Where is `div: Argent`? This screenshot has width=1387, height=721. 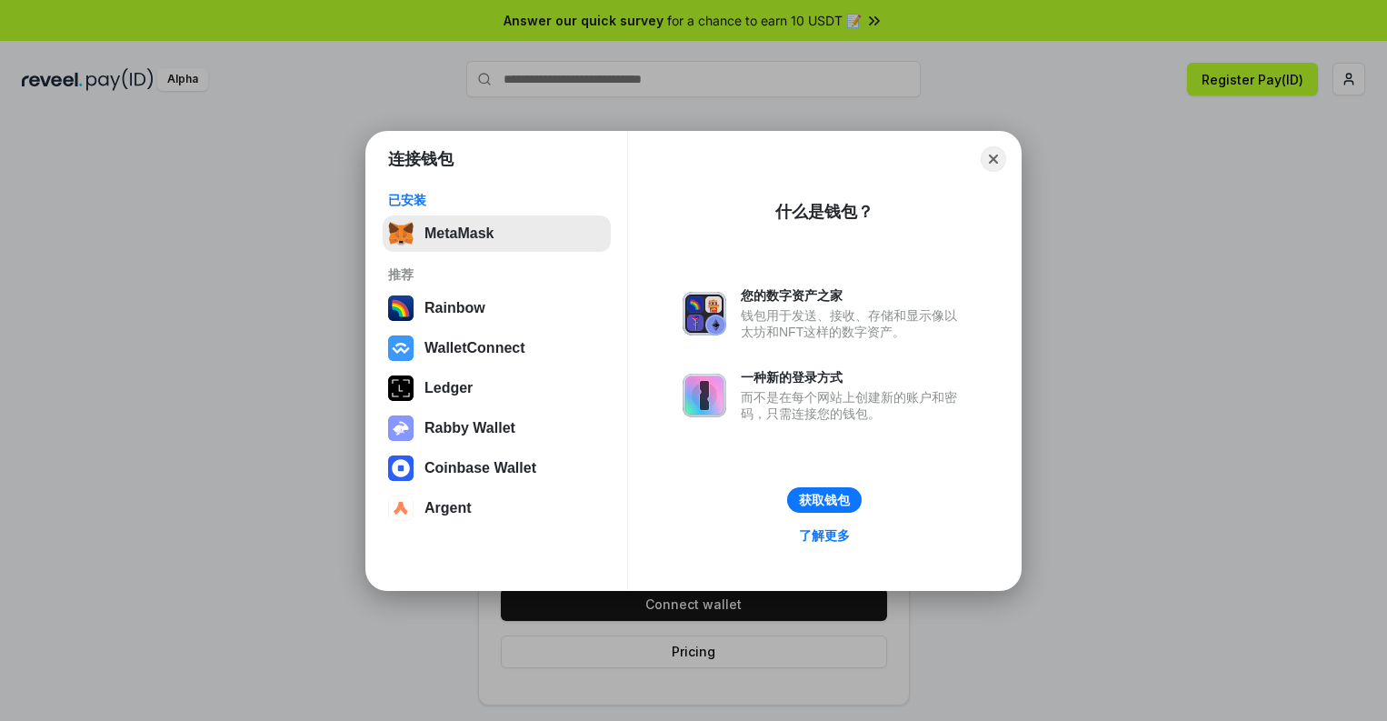 div: Argent is located at coordinates (448, 508).